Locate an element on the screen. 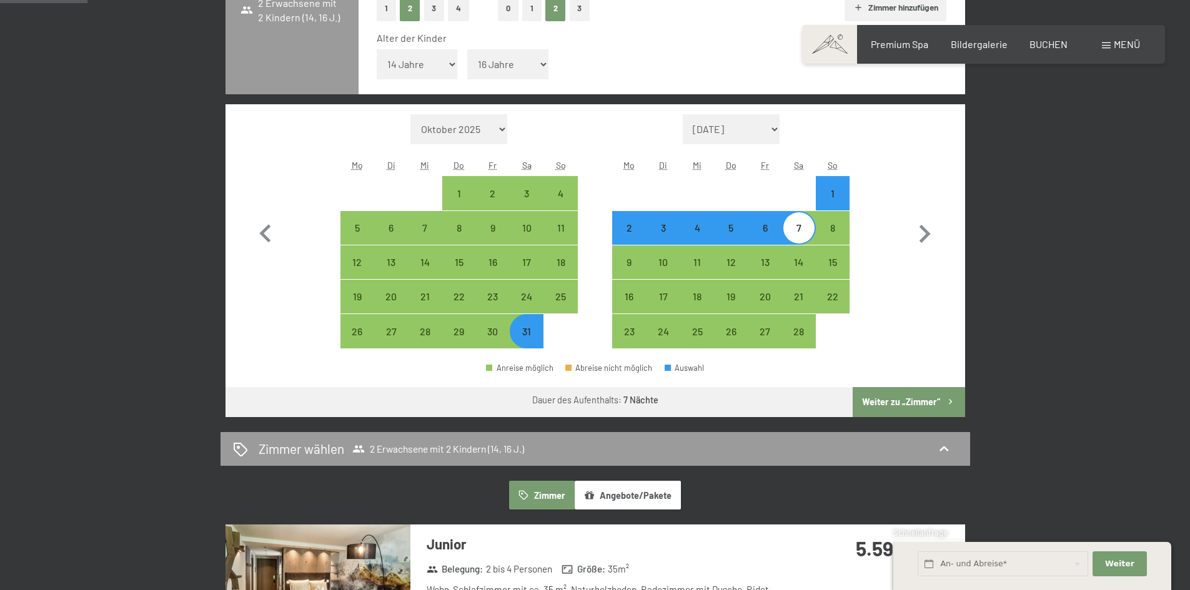 The height and width of the screenshot is (590, 1190). button: Zimmer is located at coordinates (541, 495).